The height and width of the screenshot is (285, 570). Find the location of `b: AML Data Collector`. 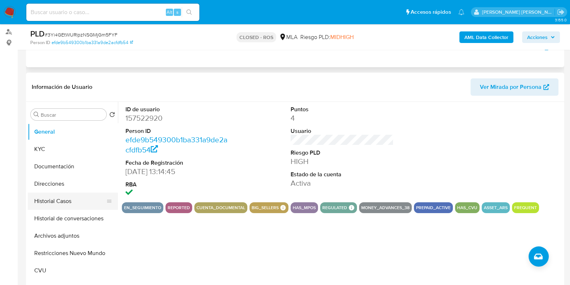

b: AML Data Collector is located at coordinates (487, 37).